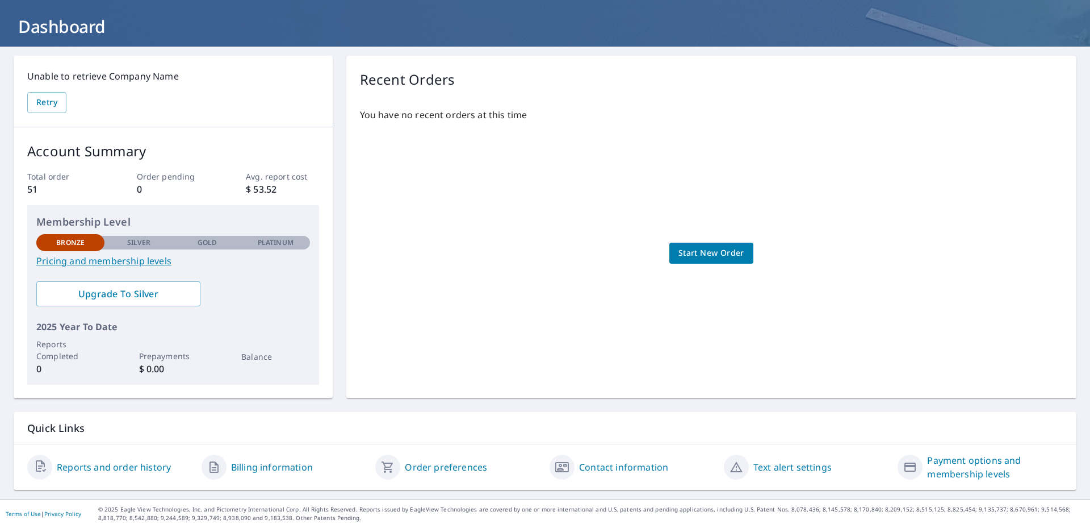 This screenshot has height=528, width=1090. What do you see at coordinates (118, 294) in the screenshot?
I see `a: Upgrade To Silver` at bounding box center [118, 294].